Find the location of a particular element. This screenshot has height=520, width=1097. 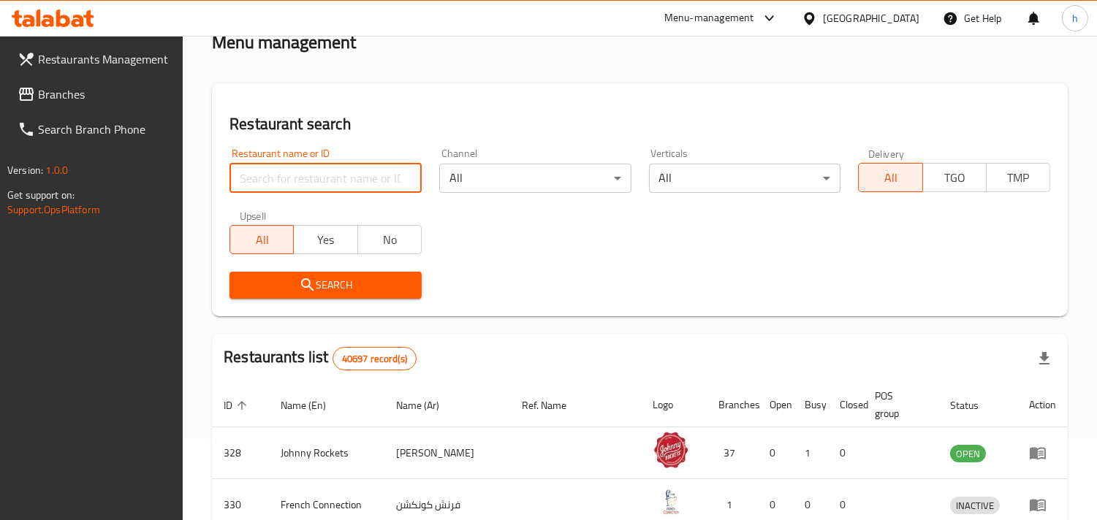

span: Search is located at coordinates (325, 285).